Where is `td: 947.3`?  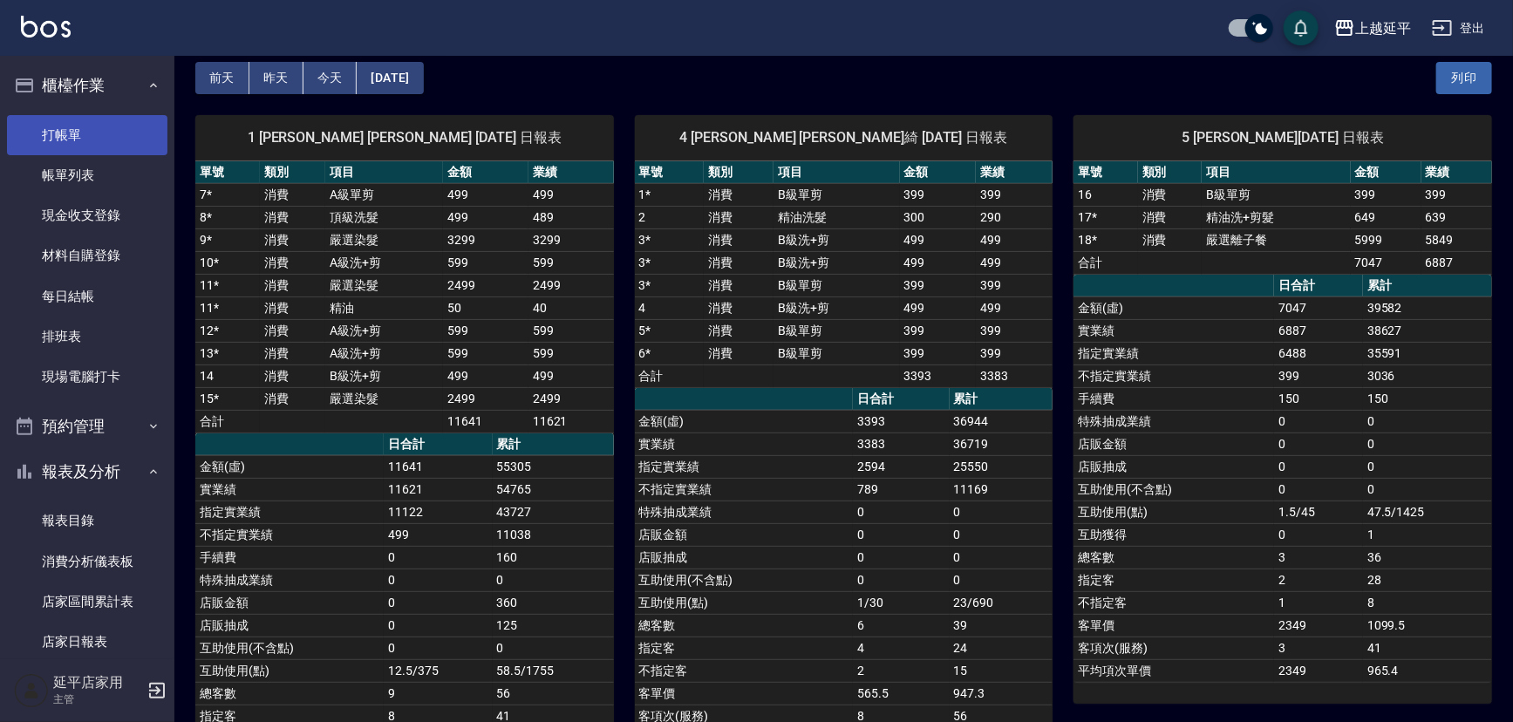 td: 947.3 is located at coordinates (1001, 693).